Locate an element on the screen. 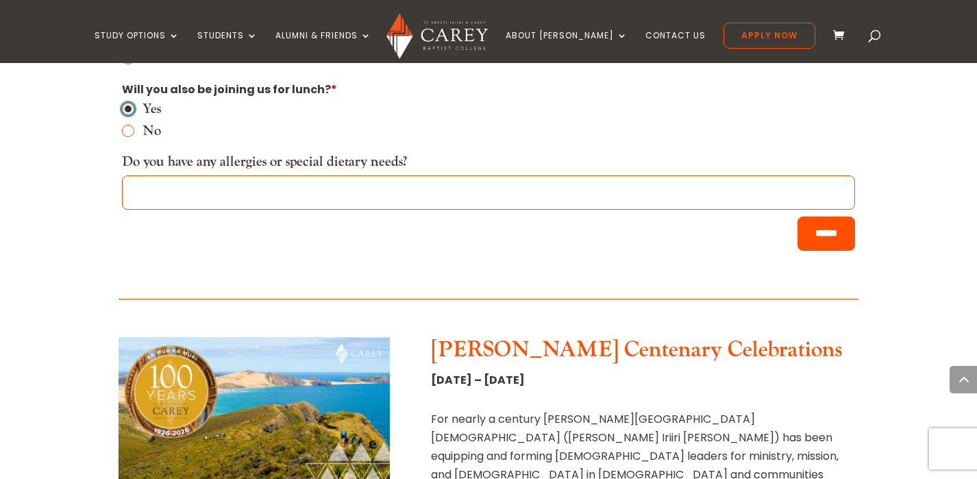 This screenshot has width=977, height=479. span: Will you also be joining us for lunch? is located at coordinates (230, 89).